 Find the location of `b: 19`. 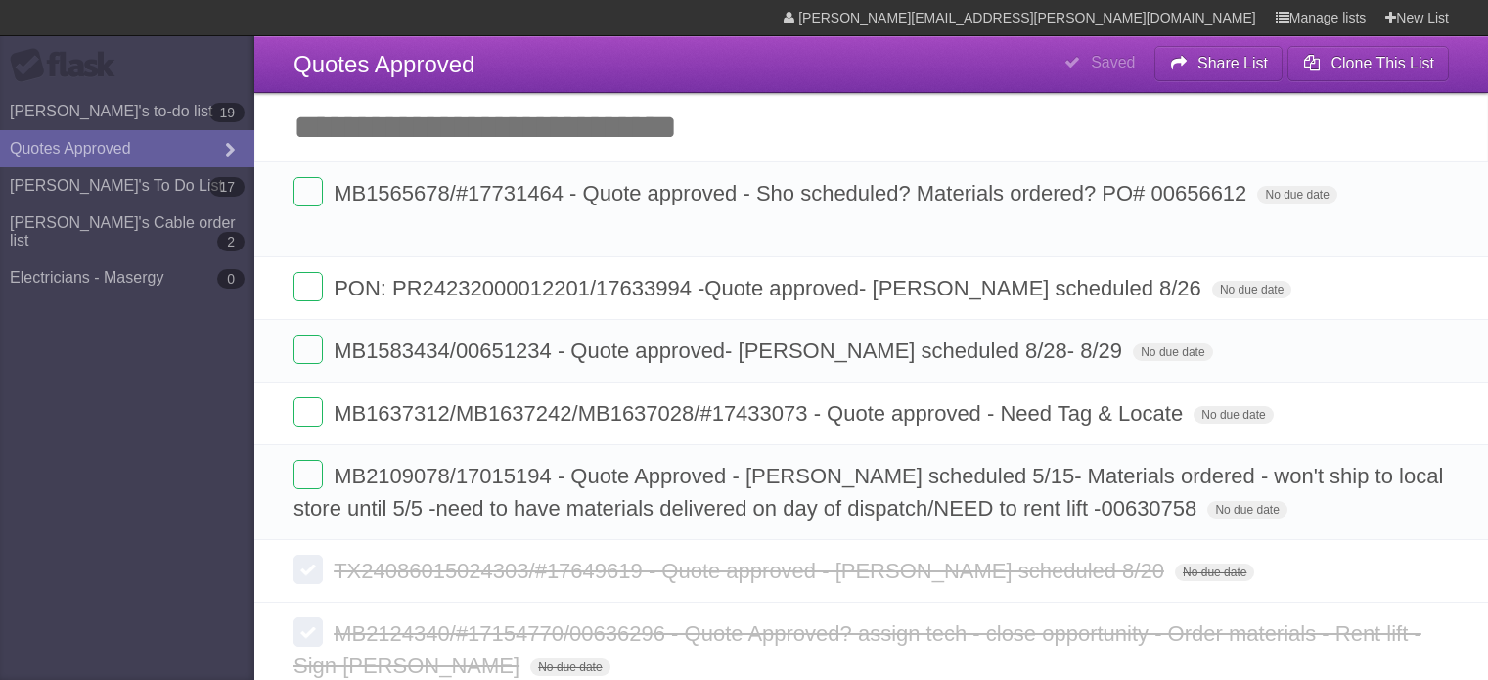

b: 19 is located at coordinates (227, 113).